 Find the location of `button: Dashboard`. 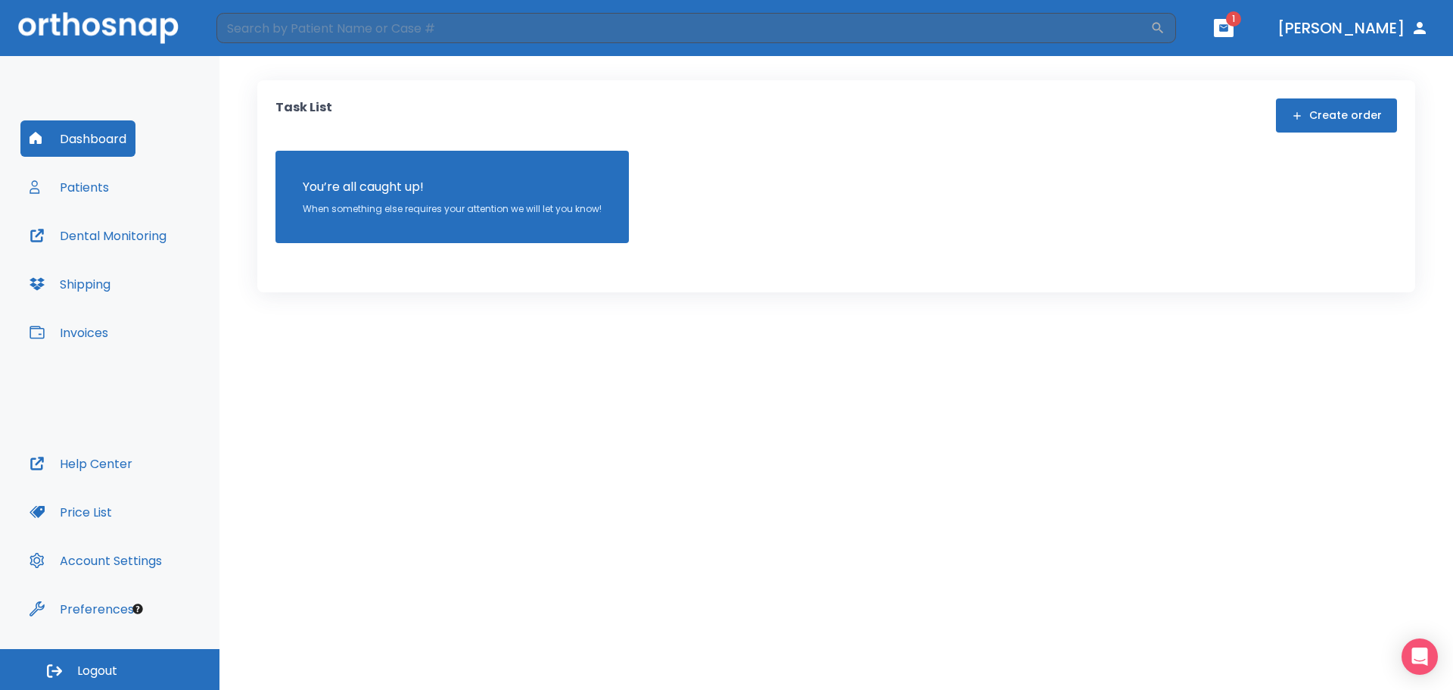

button: Dashboard is located at coordinates (78, 139).